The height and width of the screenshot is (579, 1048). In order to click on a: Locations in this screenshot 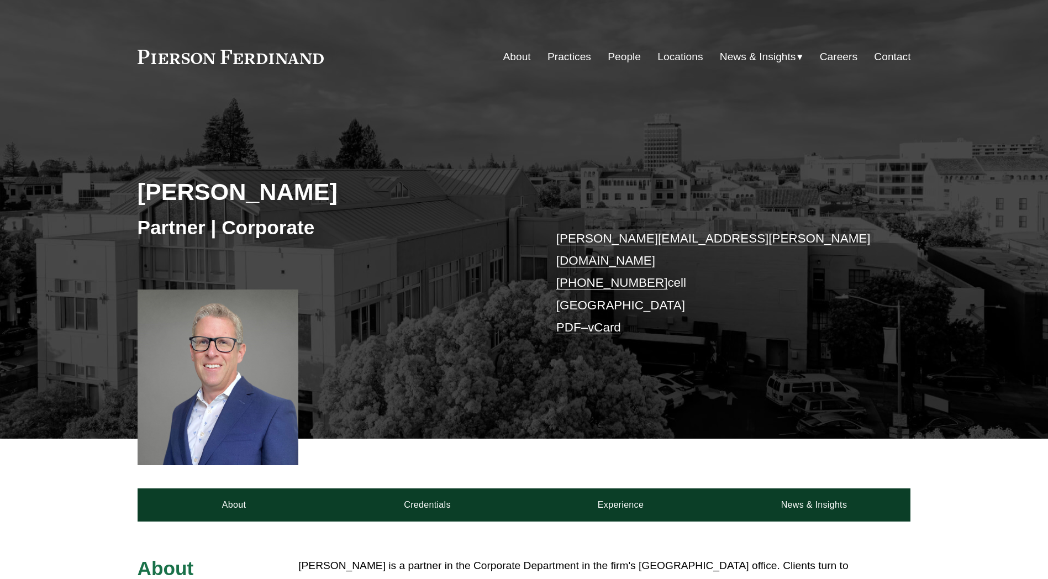, I will do `click(680, 57)`.